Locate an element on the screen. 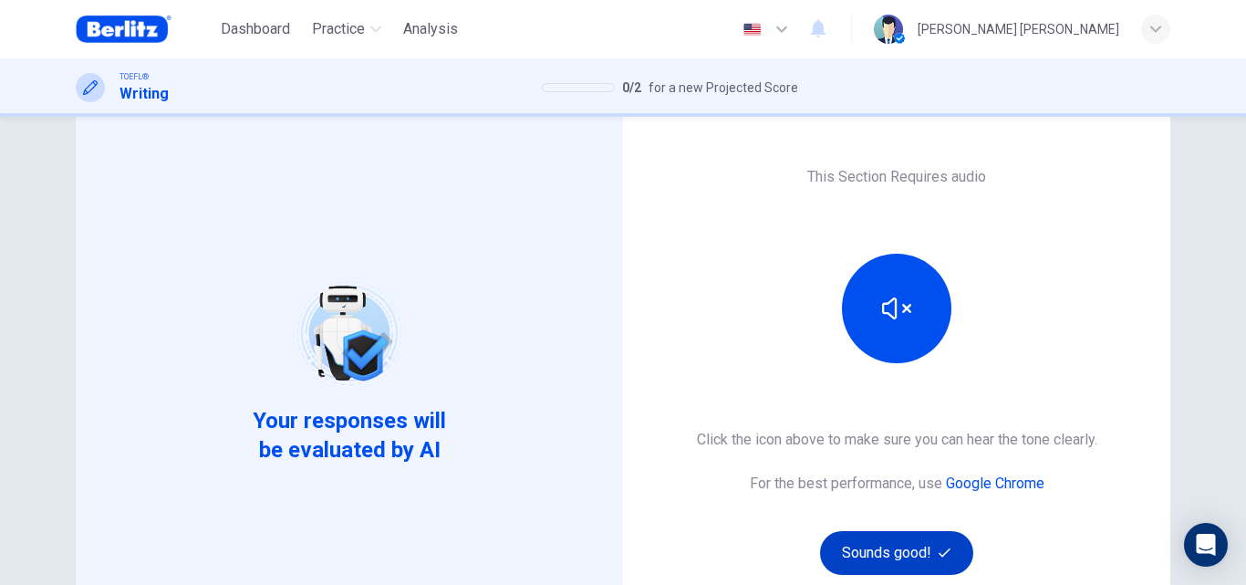 The image size is (1246, 585). img: Profile picture is located at coordinates (888, 29).